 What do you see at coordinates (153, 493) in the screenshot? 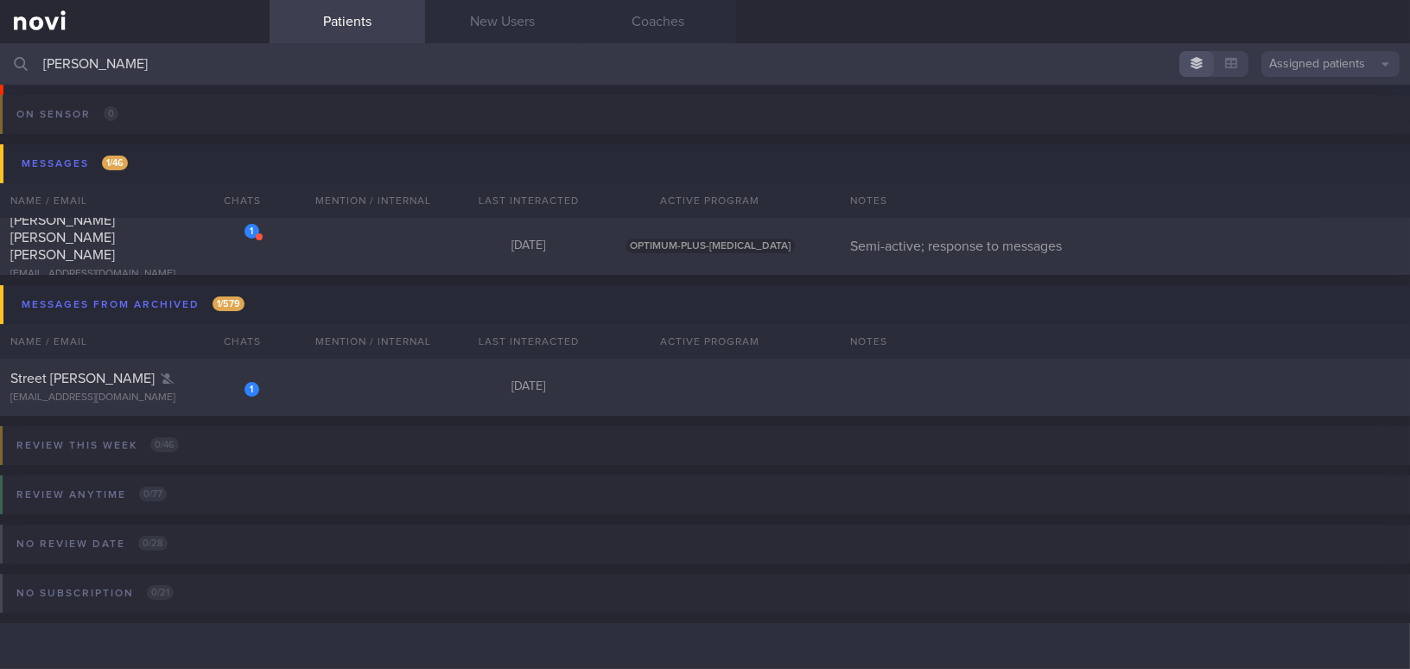
I see `span: 0 / 77` at bounding box center [153, 493].